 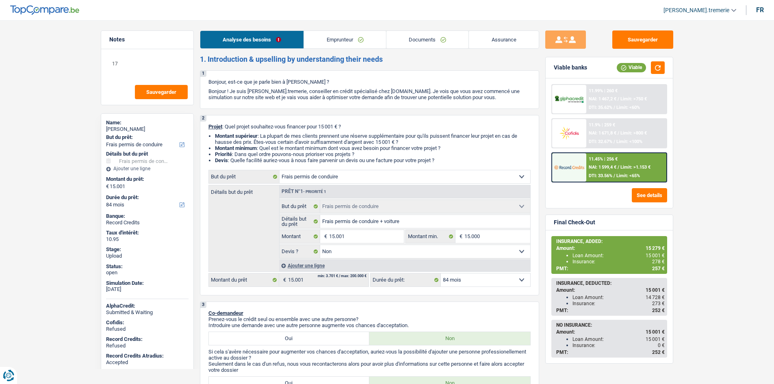 What do you see at coordinates (289, 339) in the screenshot?
I see `label: Oui` at bounding box center [289, 339].